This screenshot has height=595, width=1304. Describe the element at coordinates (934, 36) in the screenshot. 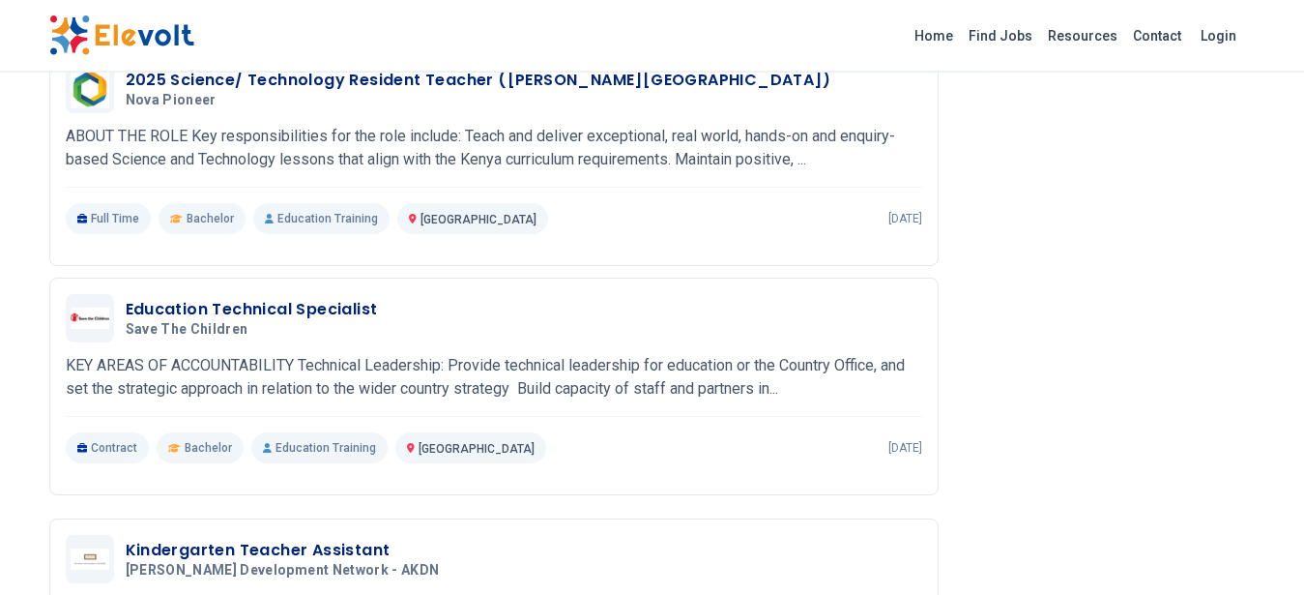

I see `a: Home` at that location.